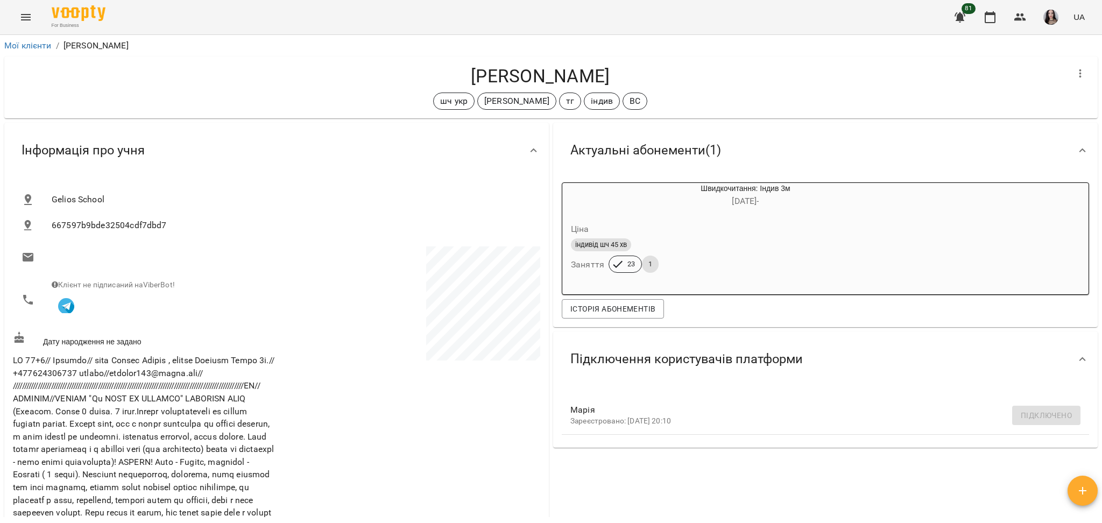 This screenshot has width=1102, height=523. What do you see at coordinates (66, 306) in the screenshot?
I see `img: Telegram` at bounding box center [66, 306].